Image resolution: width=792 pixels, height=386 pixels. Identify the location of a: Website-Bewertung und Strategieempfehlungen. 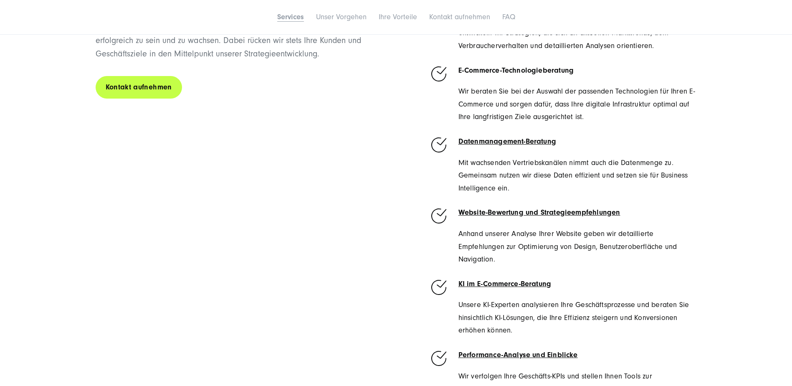
(539, 212).